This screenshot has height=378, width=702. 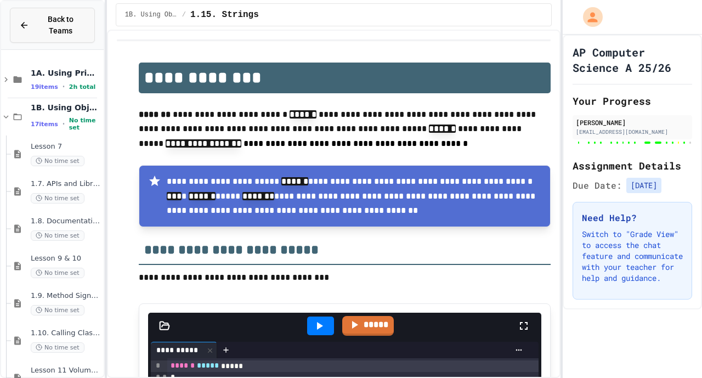 What do you see at coordinates (633, 256) in the screenshot?
I see `p: Switch to "Grade View" to access the chat feature and communicate with your teacher for help and ...` at bounding box center [633, 256].